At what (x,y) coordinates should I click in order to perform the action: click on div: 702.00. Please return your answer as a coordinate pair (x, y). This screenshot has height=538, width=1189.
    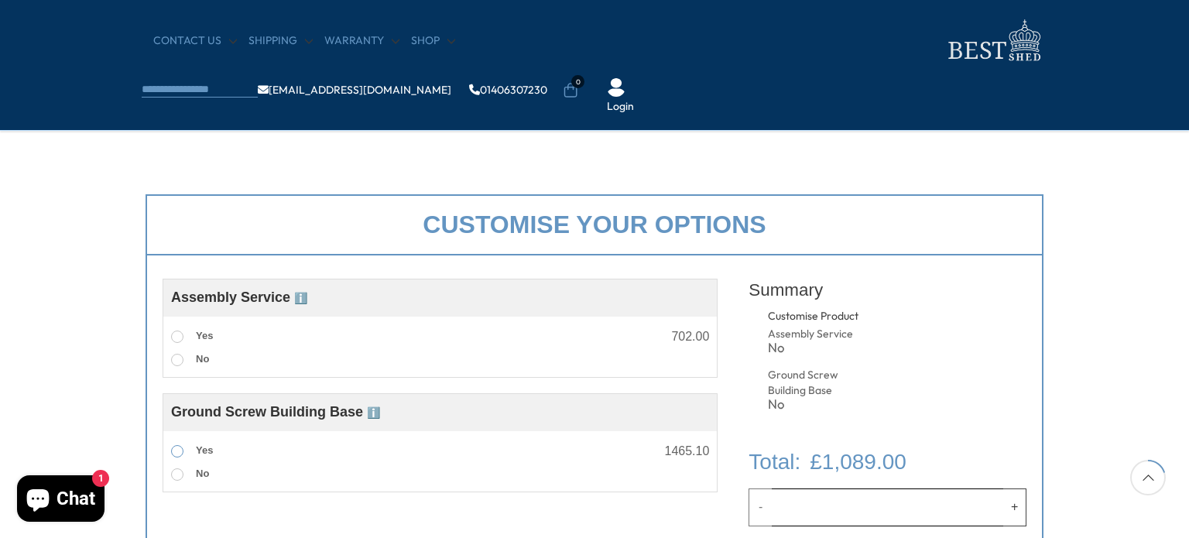
    Looking at the image, I should click on (690, 337).